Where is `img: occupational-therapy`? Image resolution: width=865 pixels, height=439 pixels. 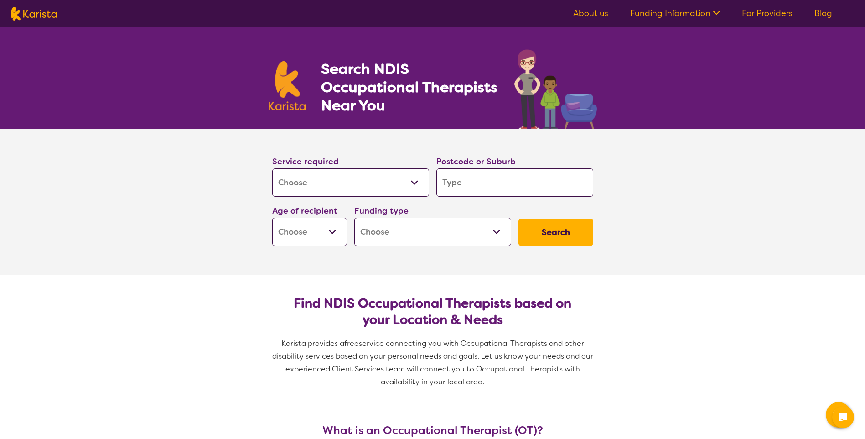 img: occupational-therapy is located at coordinates (555, 89).